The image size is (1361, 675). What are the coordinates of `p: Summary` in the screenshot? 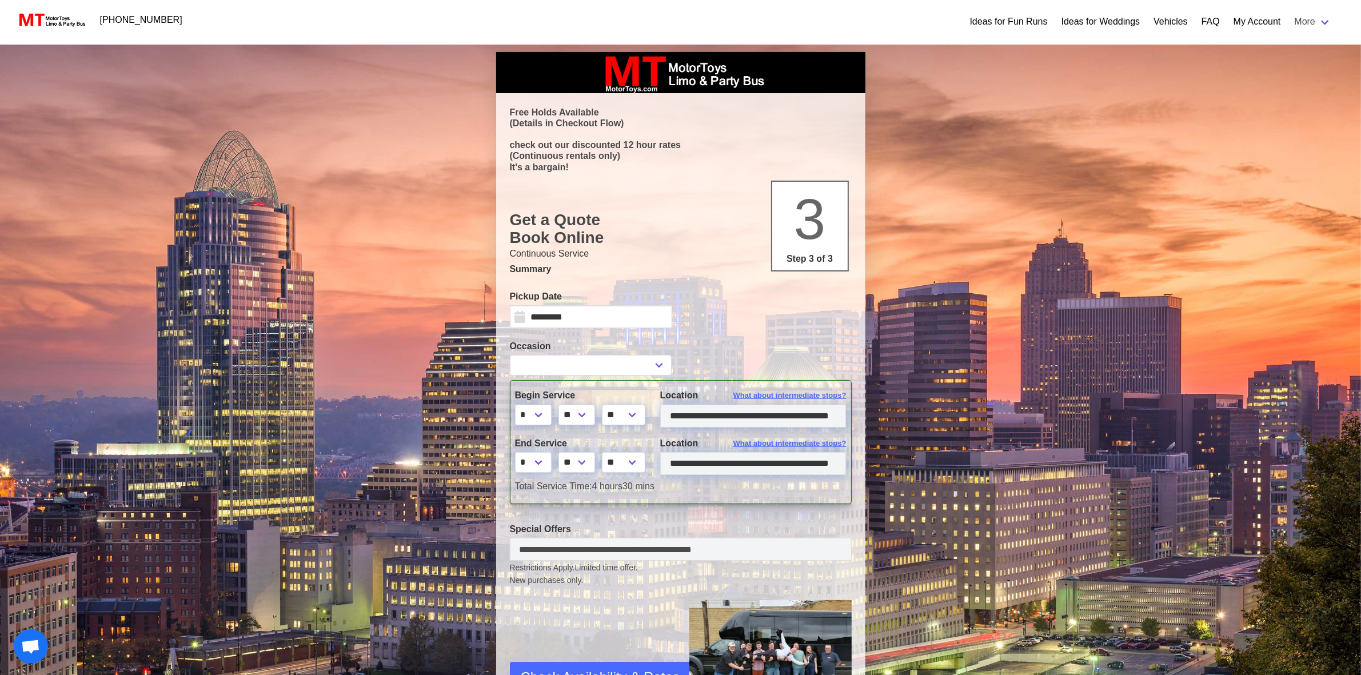 It's located at (681, 269).